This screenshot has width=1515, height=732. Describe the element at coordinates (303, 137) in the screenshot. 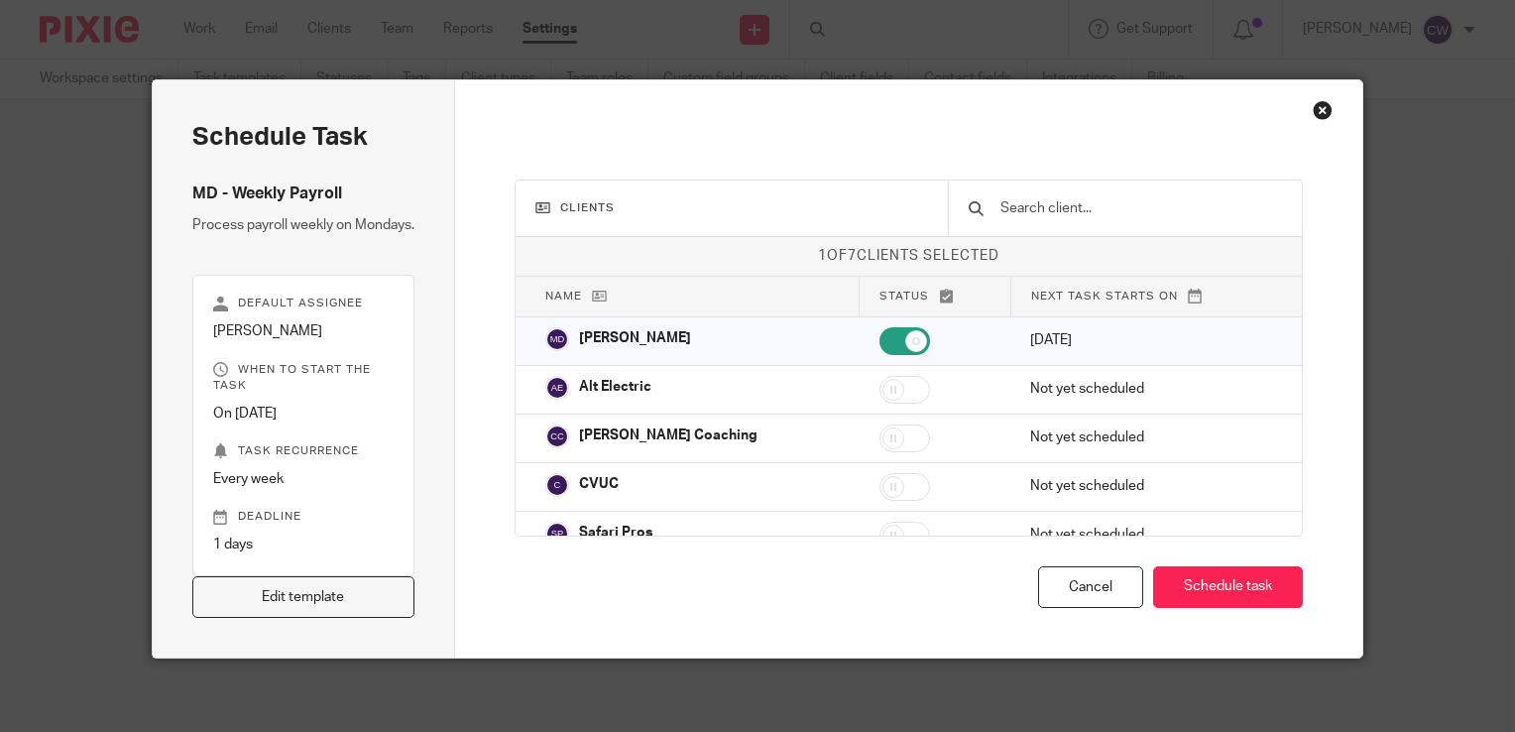

I see `h2: Schedule task` at that location.